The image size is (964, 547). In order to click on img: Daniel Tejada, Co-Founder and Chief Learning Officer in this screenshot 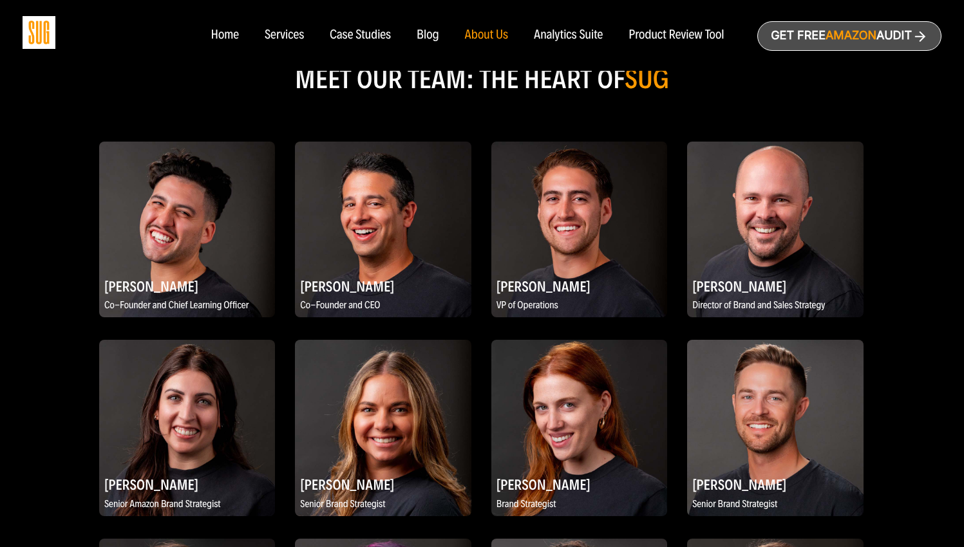, I will do `click(187, 230)`.